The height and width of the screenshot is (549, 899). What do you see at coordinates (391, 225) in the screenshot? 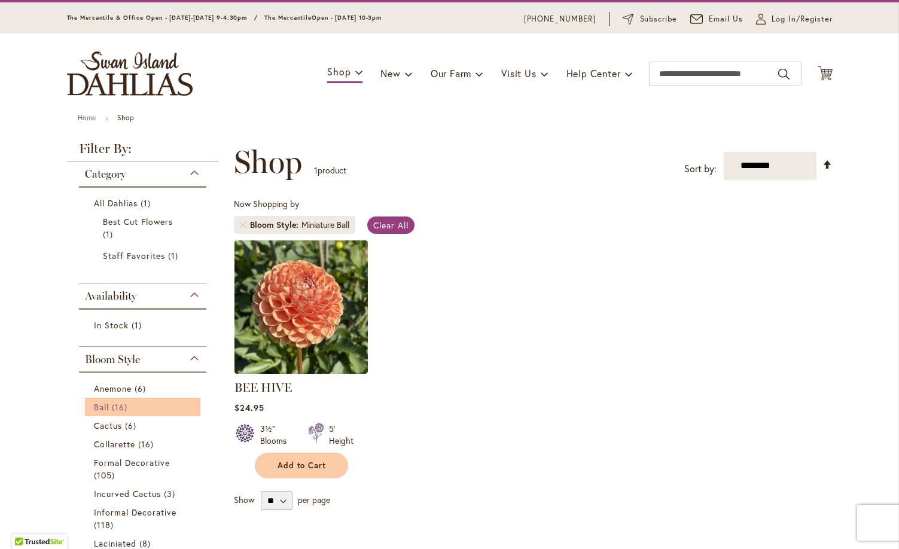
I see `a: Clear All` at bounding box center [391, 225].